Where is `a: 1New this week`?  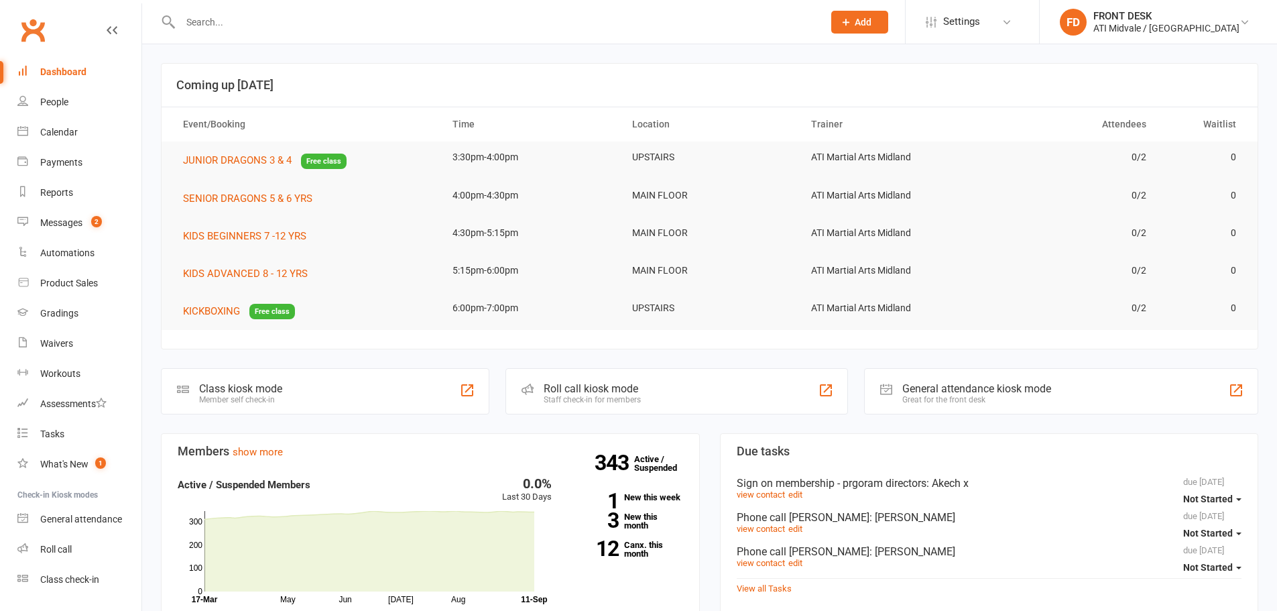 a: 1New this week is located at coordinates (628, 497).